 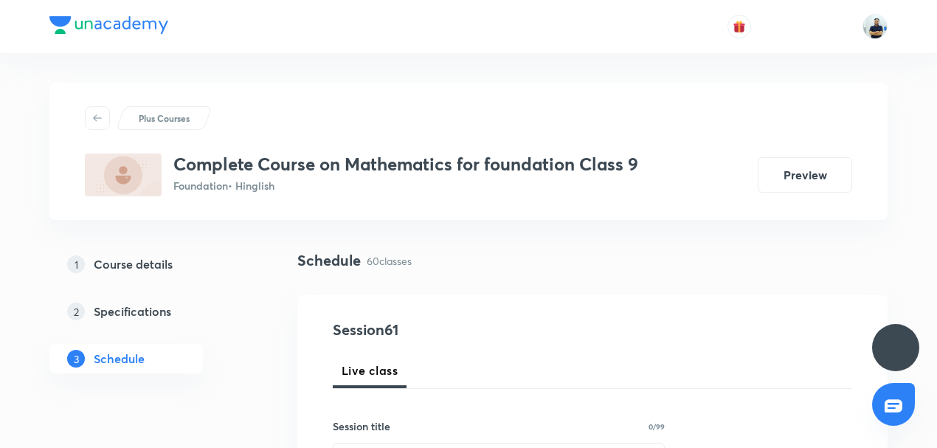 I want to click on p: 2, so click(x=76, y=311).